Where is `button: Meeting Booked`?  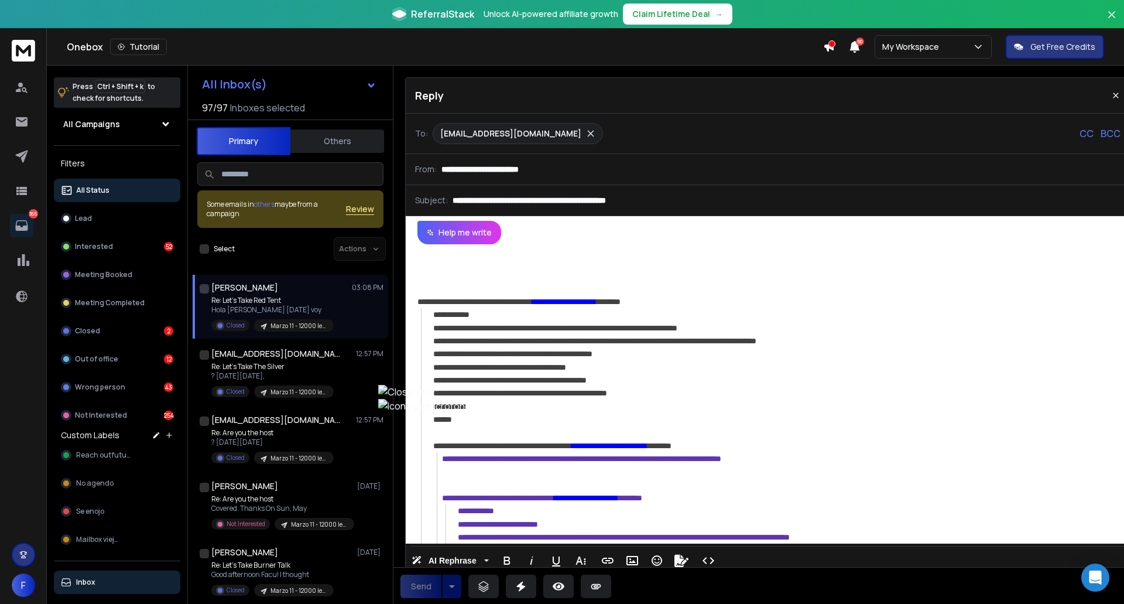
button: Meeting Booked is located at coordinates (117, 275).